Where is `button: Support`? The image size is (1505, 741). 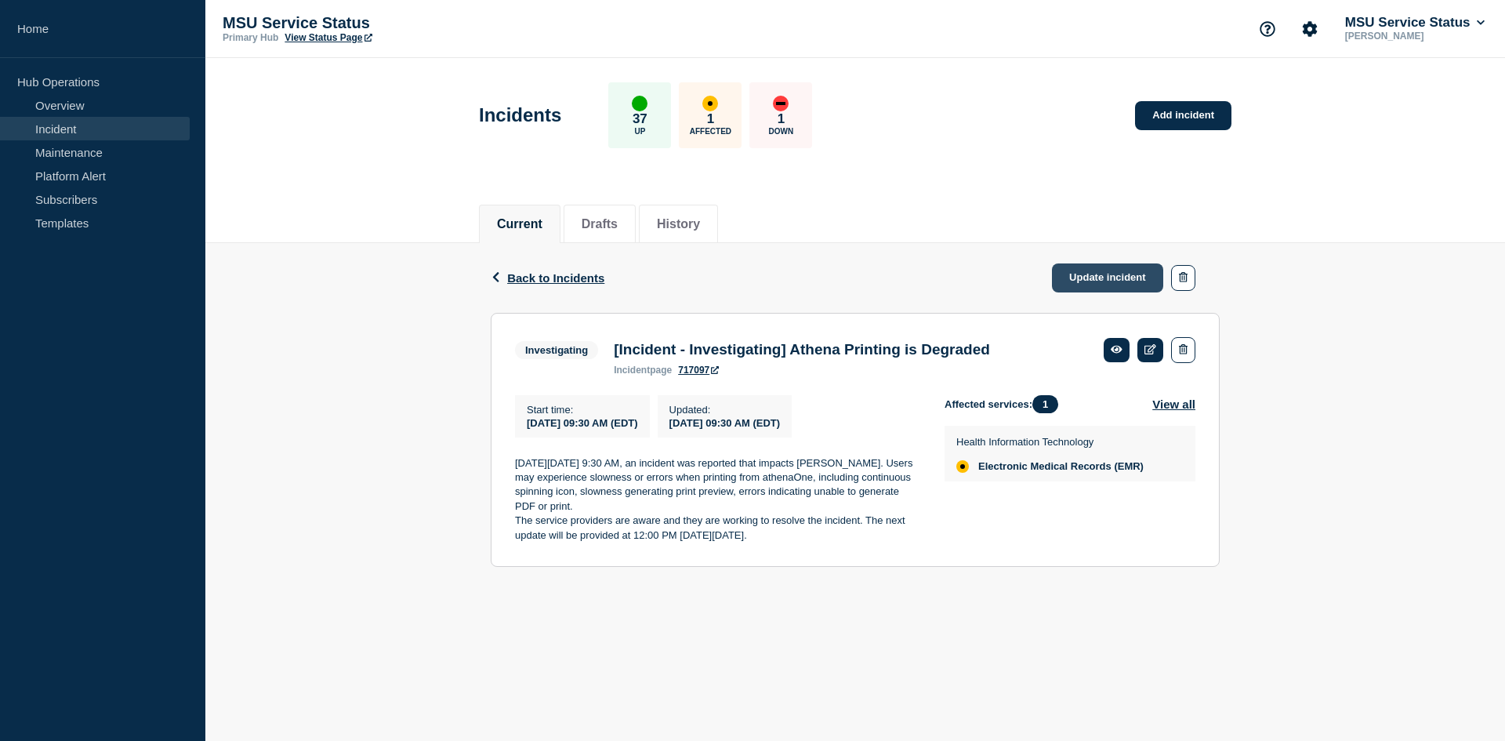 button: Support is located at coordinates (1267, 29).